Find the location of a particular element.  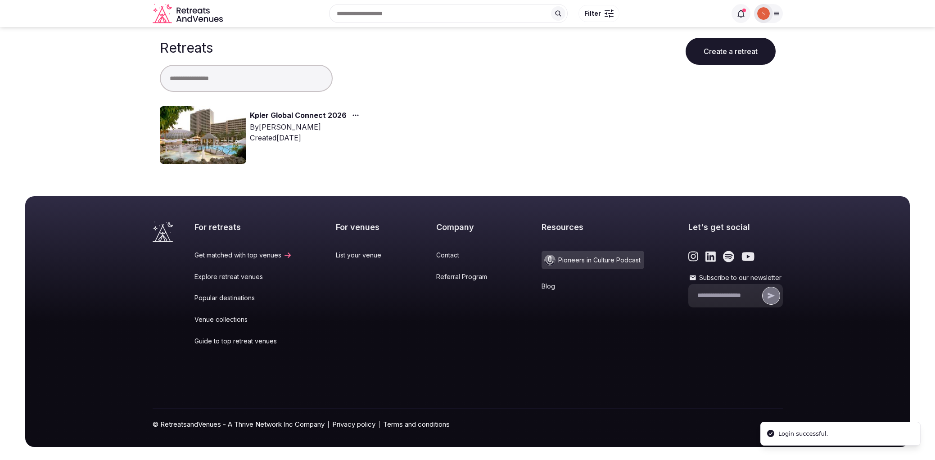

a: Kpler Global Connect 2026 is located at coordinates (298, 116).